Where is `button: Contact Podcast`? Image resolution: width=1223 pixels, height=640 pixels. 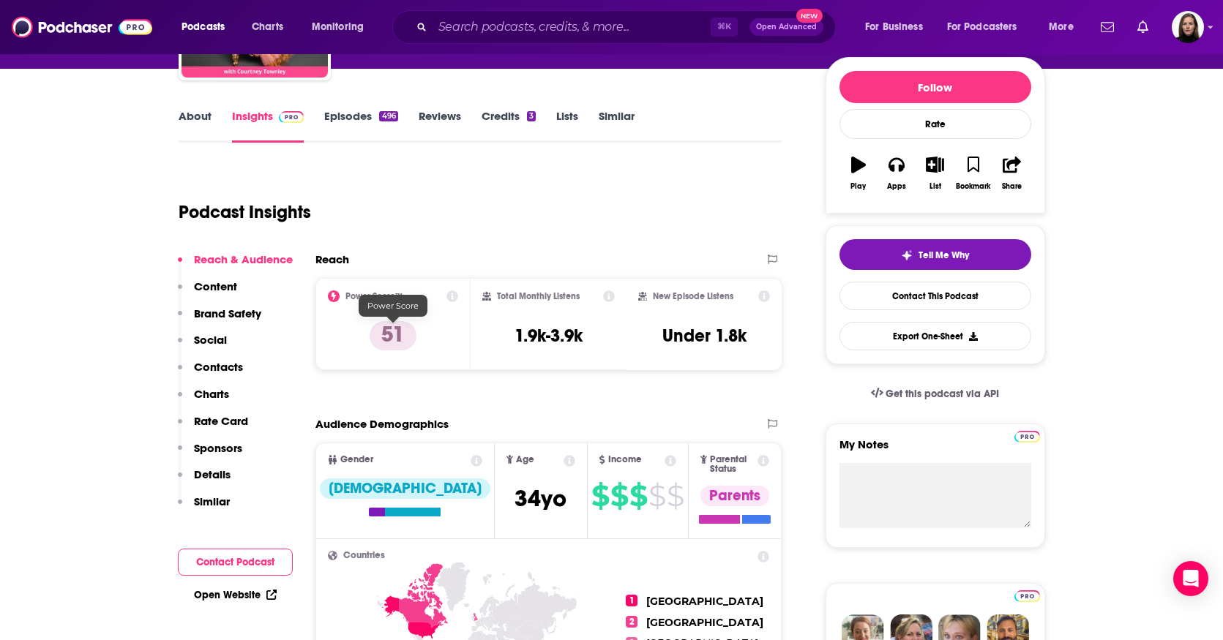 button: Contact Podcast is located at coordinates (235, 562).